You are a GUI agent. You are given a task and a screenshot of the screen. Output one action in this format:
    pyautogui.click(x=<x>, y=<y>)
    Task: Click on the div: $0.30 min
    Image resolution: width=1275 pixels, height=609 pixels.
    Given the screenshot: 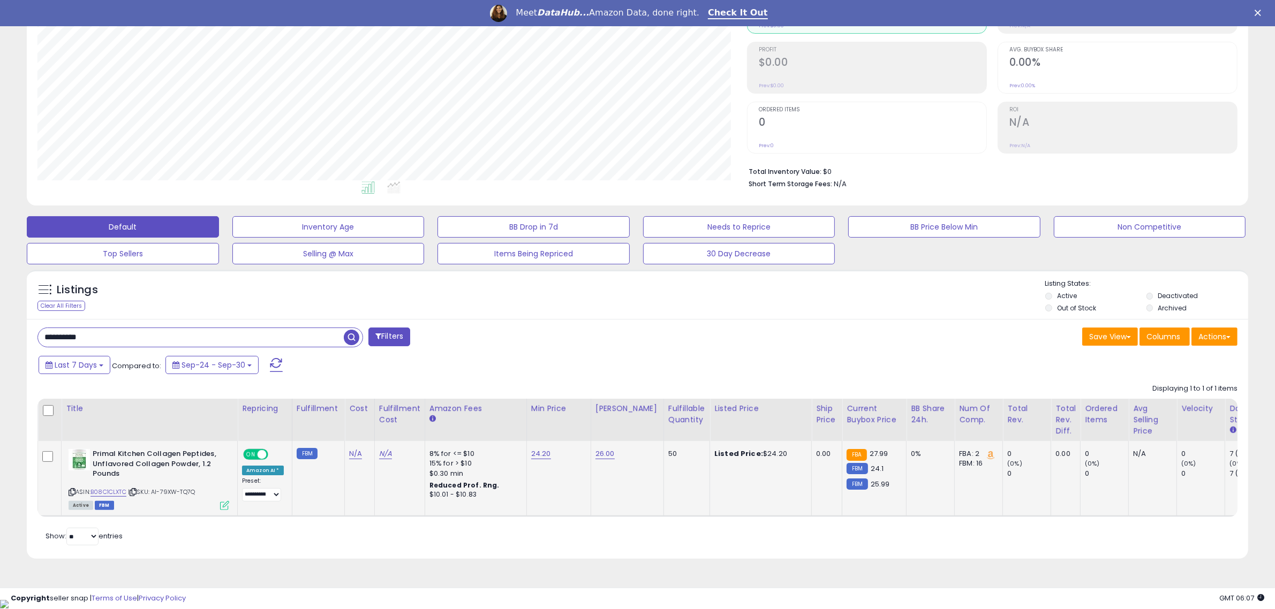 What is the action you would take?
    pyautogui.click(x=474, y=474)
    